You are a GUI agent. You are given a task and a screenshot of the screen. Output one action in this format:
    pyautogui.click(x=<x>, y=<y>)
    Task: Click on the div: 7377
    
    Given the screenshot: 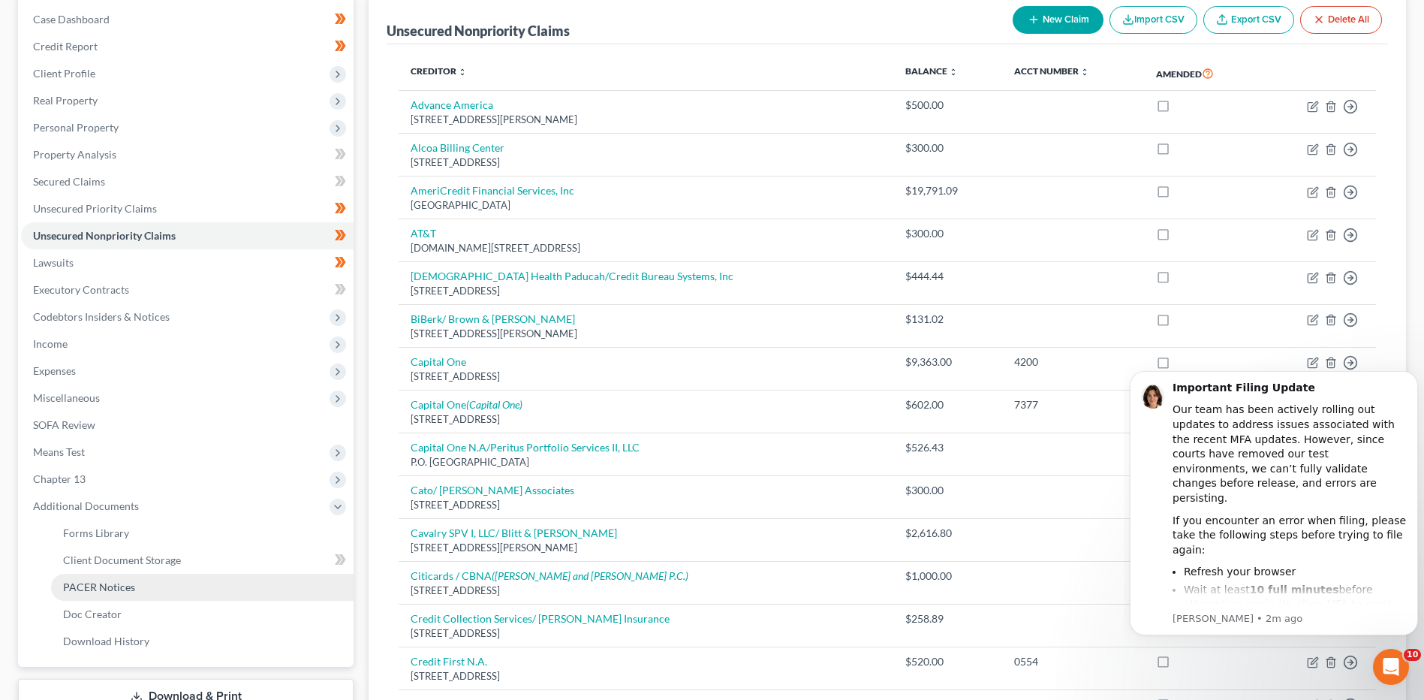 What is the action you would take?
    pyautogui.click(x=1073, y=405)
    